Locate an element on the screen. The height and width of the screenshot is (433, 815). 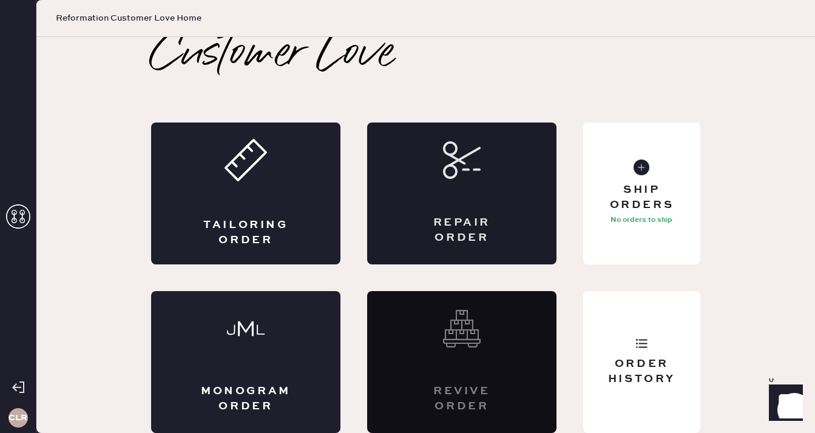
div: Order History is located at coordinates (641, 372).